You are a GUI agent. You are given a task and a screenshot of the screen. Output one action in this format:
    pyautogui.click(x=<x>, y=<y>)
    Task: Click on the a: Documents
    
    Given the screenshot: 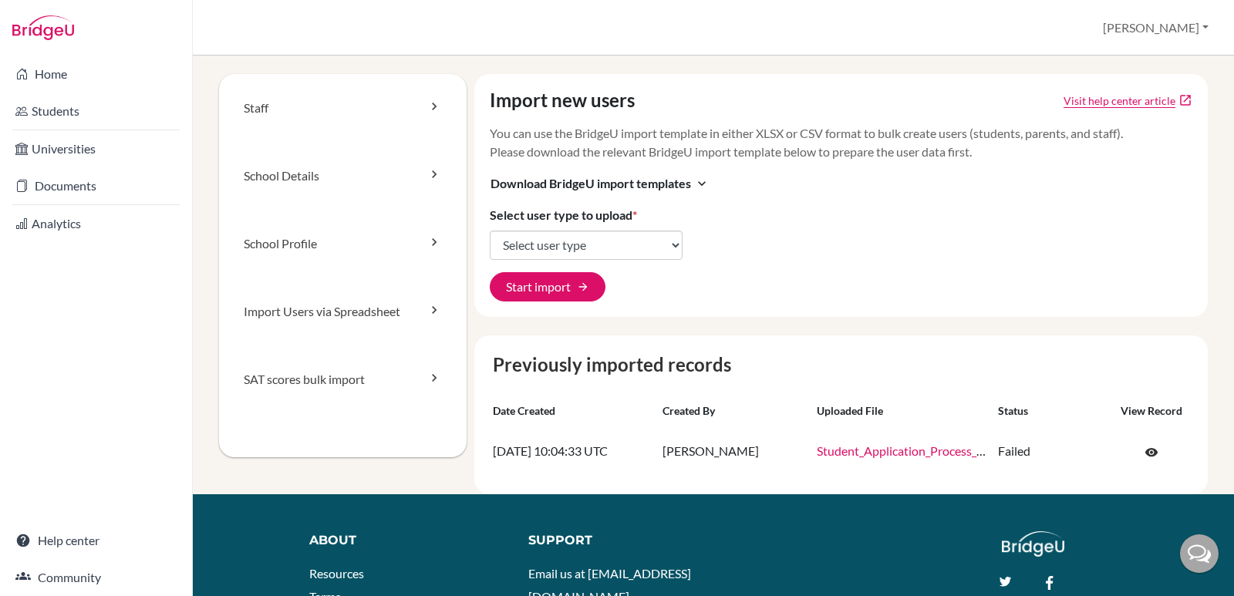 What is the action you would take?
    pyautogui.click(x=96, y=186)
    